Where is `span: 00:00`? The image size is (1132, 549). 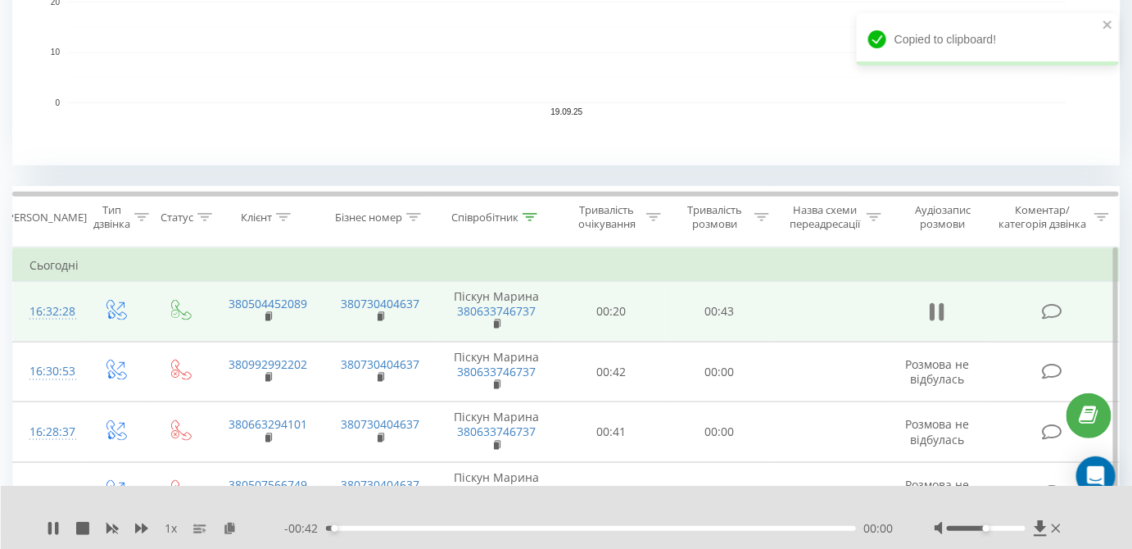
span: 00:00 is located at coordinates (879, 528).